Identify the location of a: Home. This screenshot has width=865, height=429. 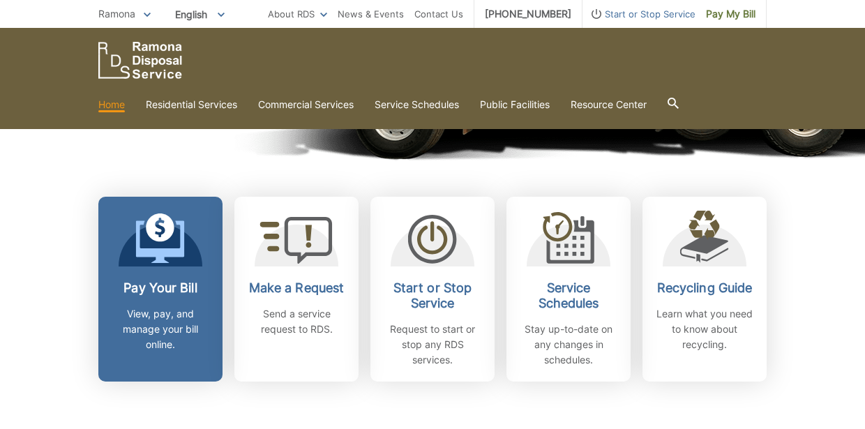
(112, 105).